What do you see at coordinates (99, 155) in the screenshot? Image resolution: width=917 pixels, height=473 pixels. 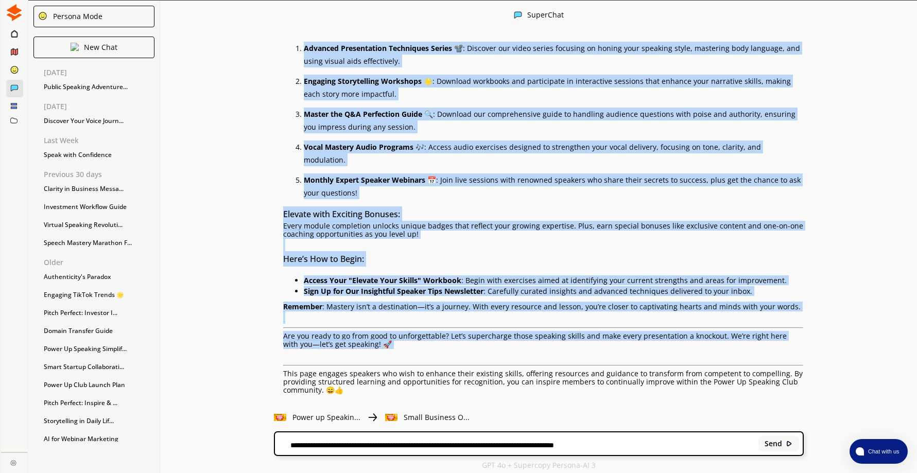 I see `div: Speak with Confidence` at bounding box center [99, 155].